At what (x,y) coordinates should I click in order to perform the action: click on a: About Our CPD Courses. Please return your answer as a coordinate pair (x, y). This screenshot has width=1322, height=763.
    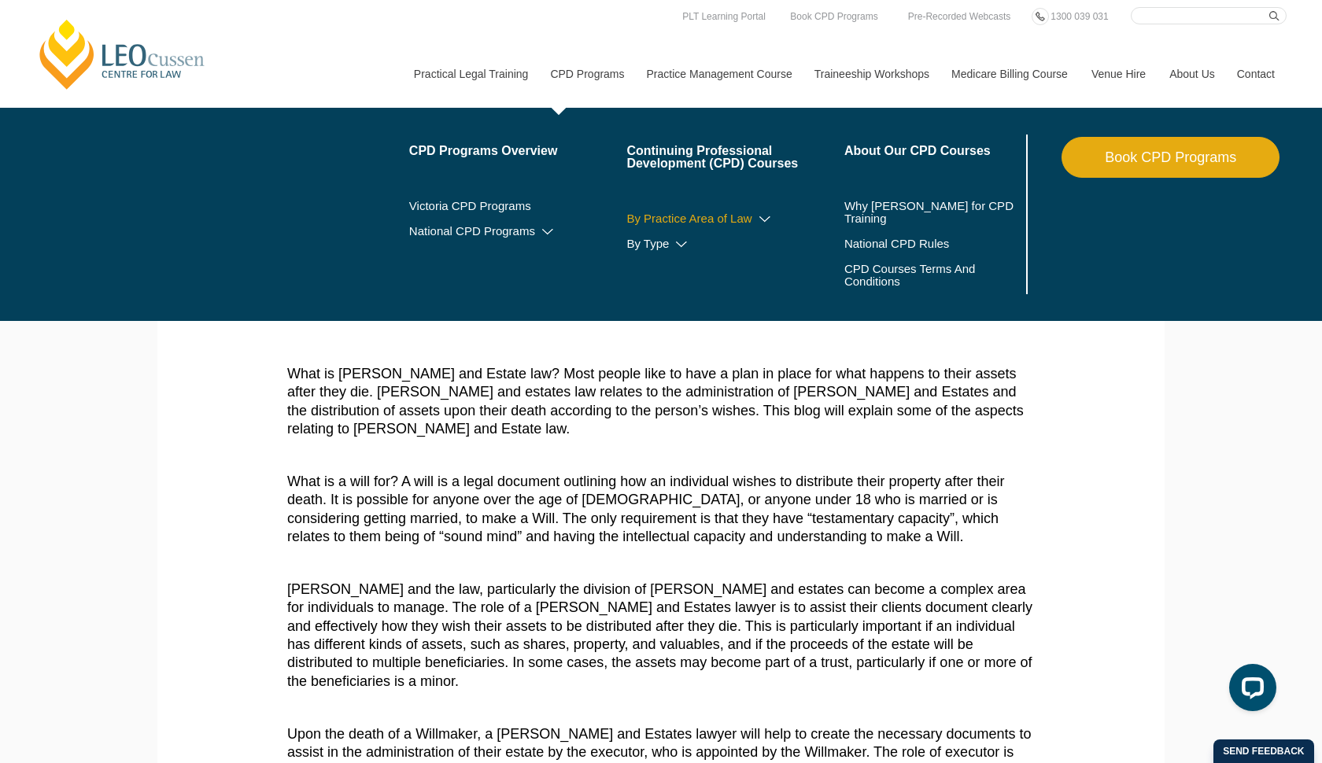
    Looking at the image, I should click on (933, 151).